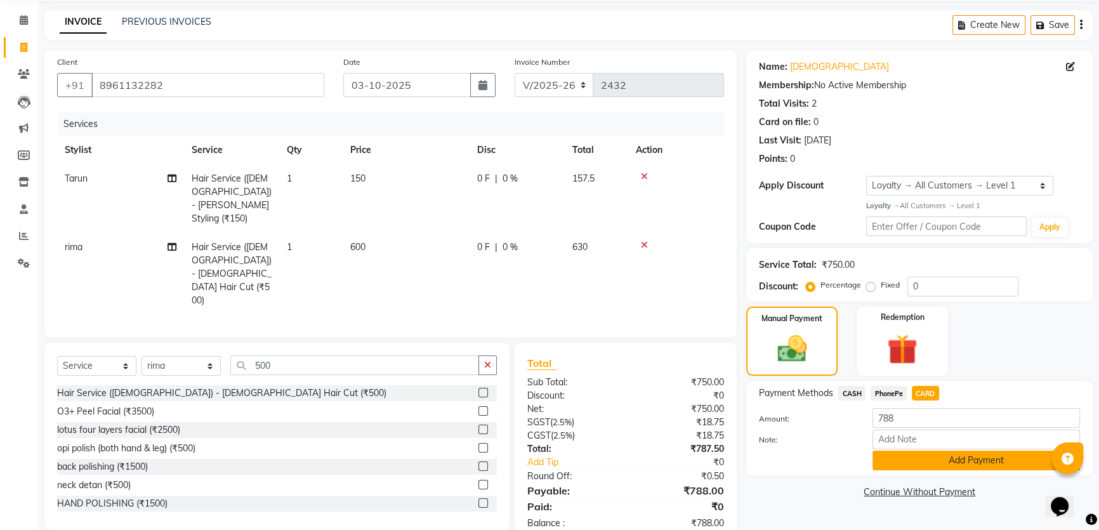 Image resolution: width=1099 pixels, height=530 pixels. Describe the element at coordinates (988, 25) in the screenshot. I see `button: Create New` at that location.